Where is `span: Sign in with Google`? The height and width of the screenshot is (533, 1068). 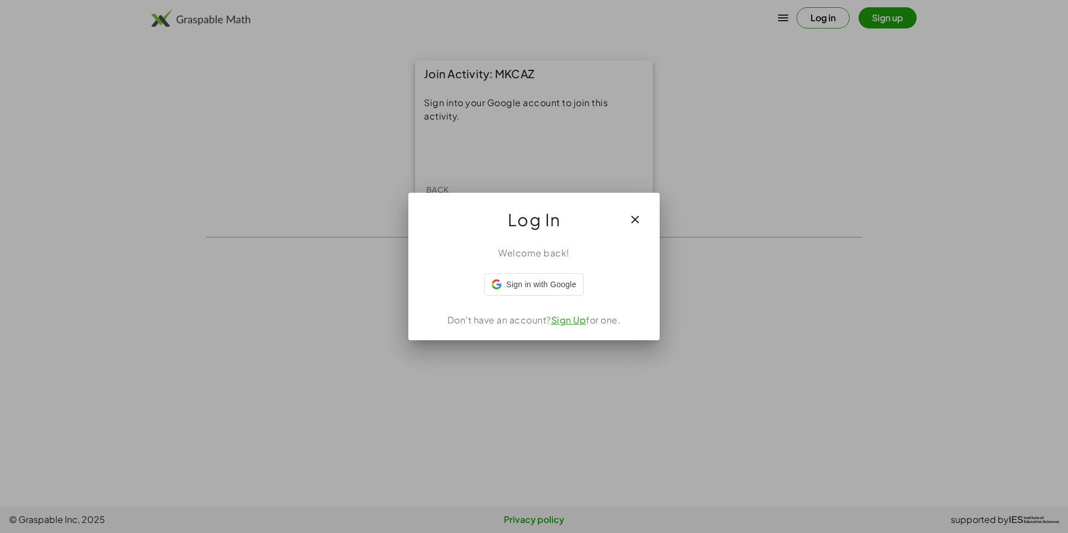 span: Sign in with Google is located at coordinates (541, 284).